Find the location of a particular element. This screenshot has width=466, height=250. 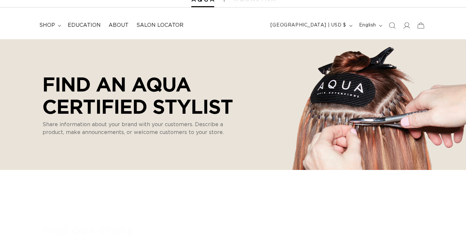

span: Salon Locator is located at coordinates (160, 25).